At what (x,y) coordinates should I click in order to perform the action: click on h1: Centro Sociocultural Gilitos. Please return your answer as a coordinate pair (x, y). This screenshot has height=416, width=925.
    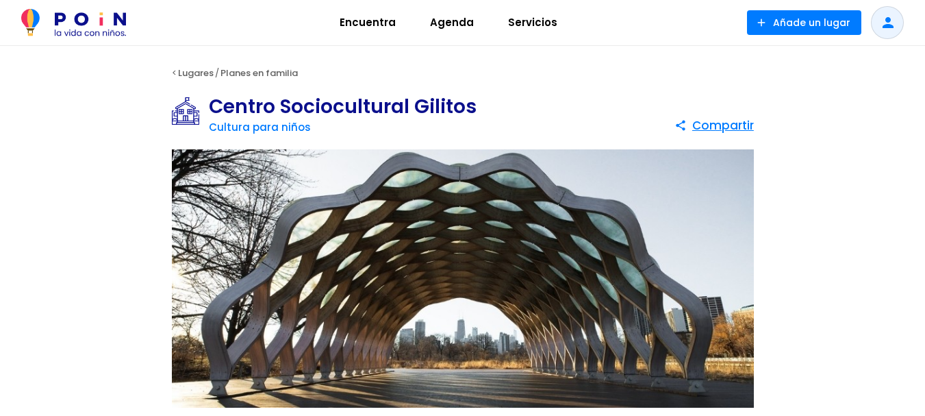
    Looking at the image, I should click on (342, 107).